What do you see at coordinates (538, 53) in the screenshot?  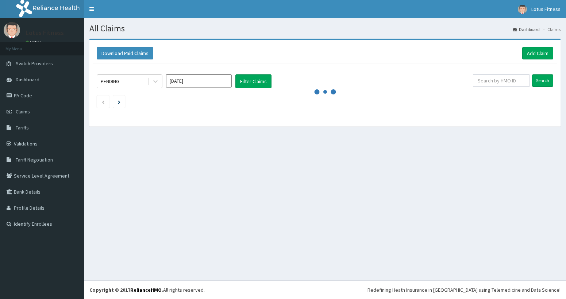 I see `a: Add Claim` at bounding box center [538, 53].